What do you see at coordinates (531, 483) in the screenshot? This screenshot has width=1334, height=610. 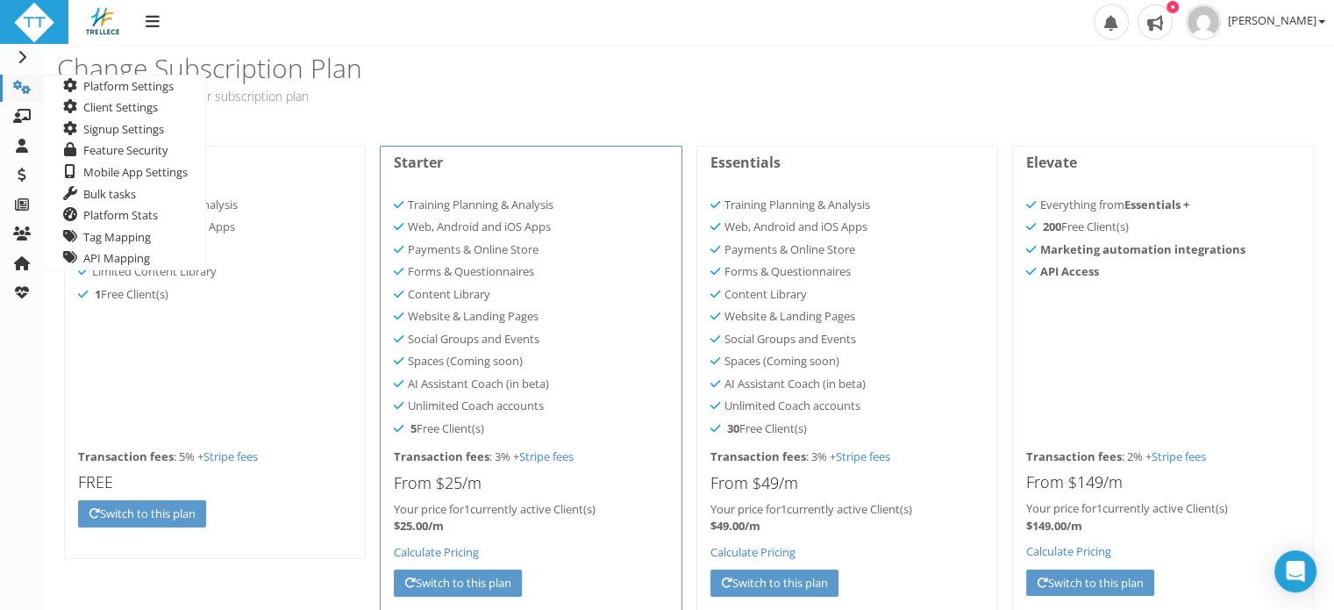 I see `h4: From $25/m` at bounding box center [531, 483].